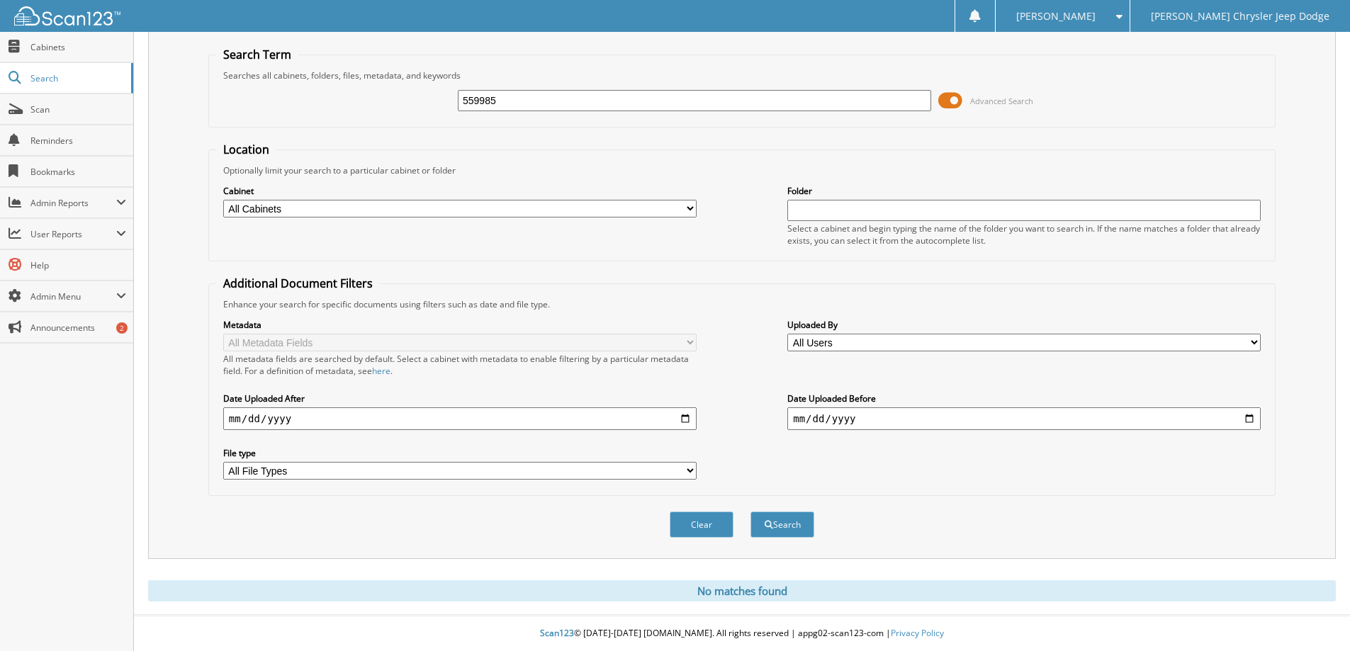  I want to click on label: File type, so click(460, 453).